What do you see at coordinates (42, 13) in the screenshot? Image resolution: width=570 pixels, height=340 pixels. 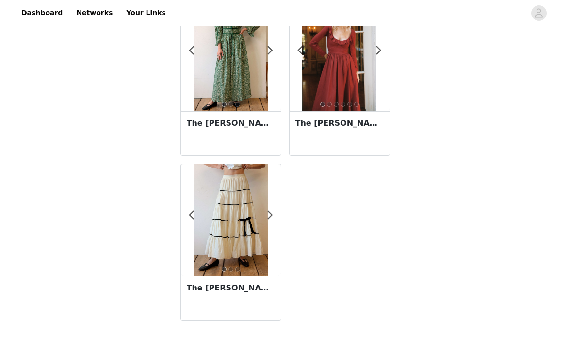 I see `a: Dashboard` at bounding box center [42, 13].